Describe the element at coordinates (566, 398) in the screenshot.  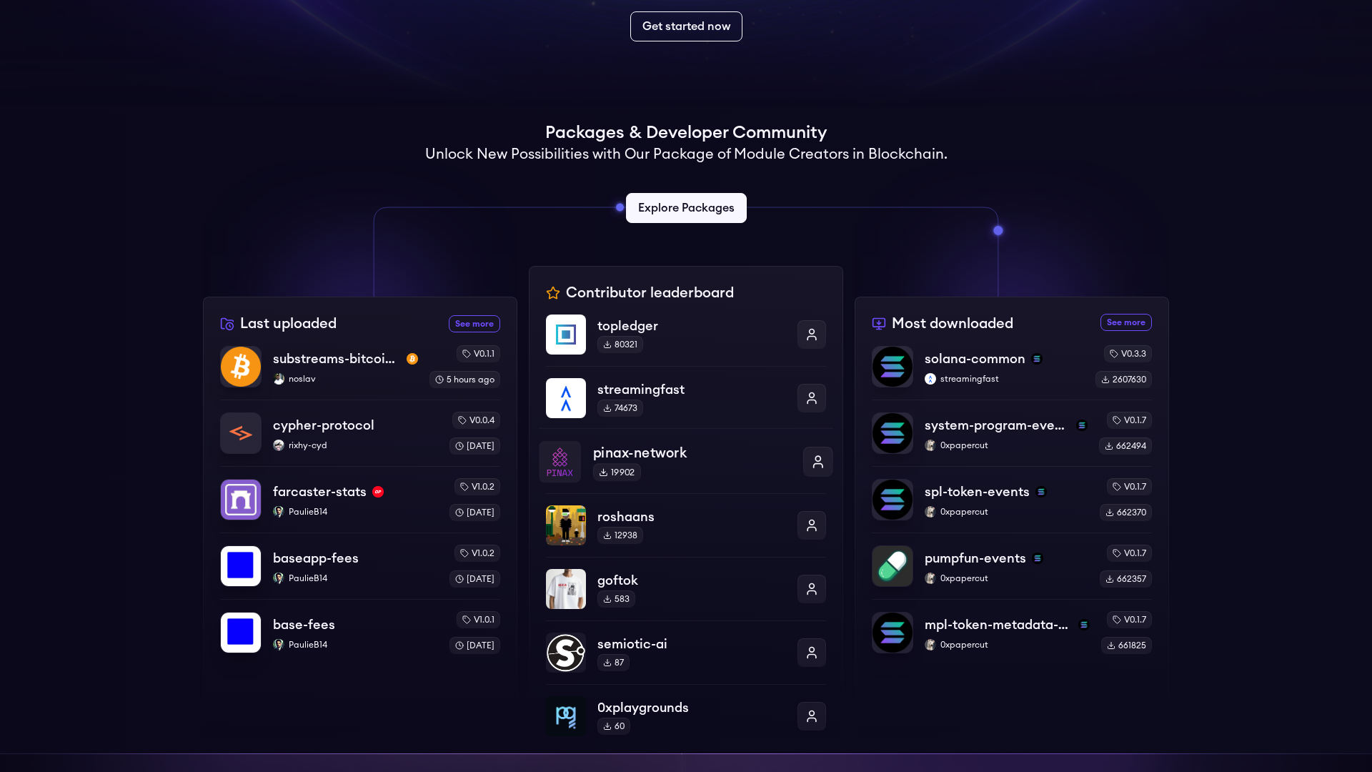
I see `img: streamingfast` at that location.